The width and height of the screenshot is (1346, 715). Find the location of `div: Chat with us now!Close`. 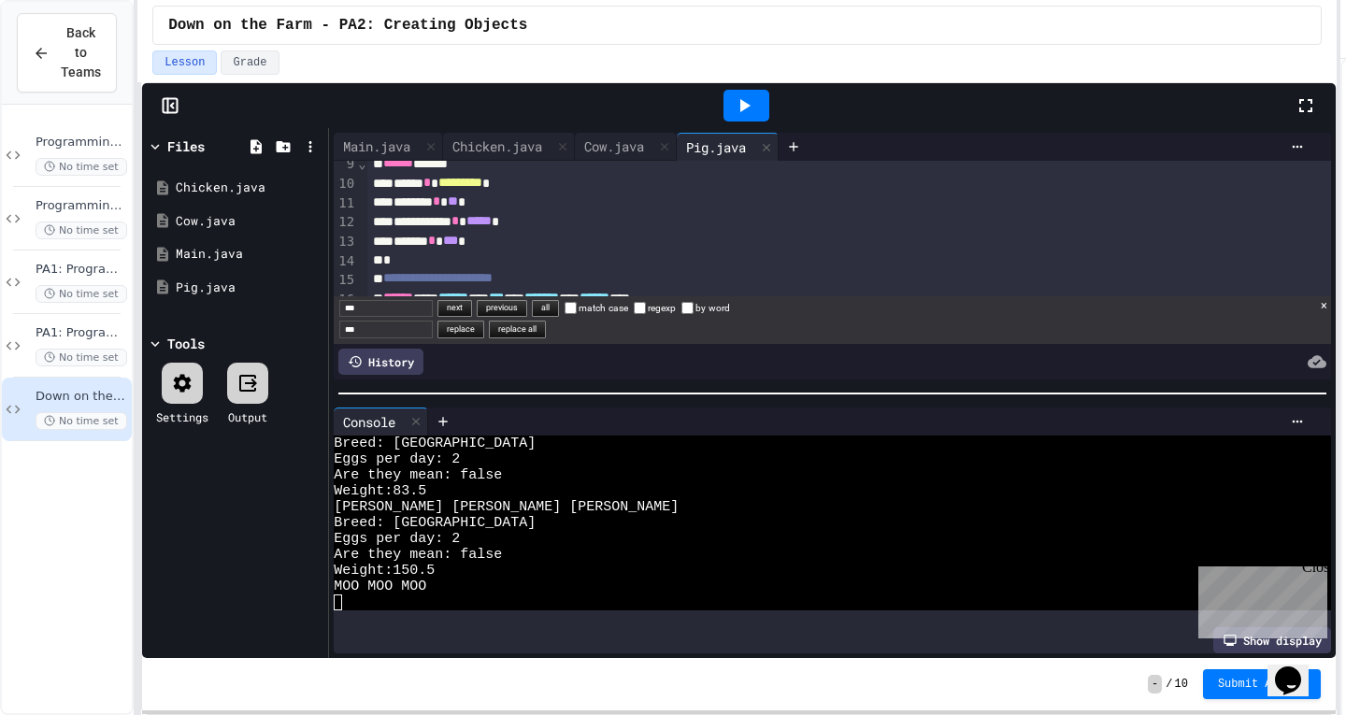

div: Chat with us now!Close is located at coordinates (68, 63).